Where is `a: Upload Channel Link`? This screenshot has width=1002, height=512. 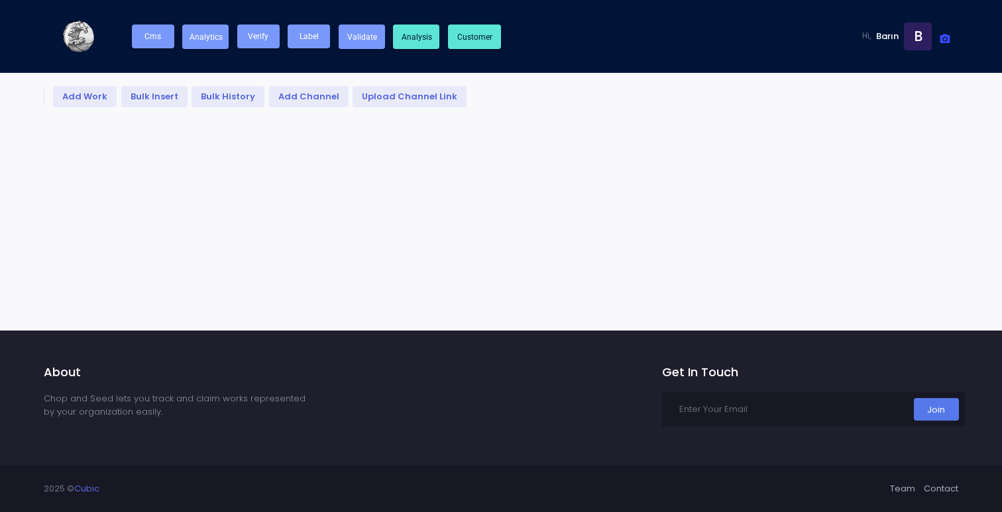
a: Upload Channel Link is located at coordinates (410, 97).